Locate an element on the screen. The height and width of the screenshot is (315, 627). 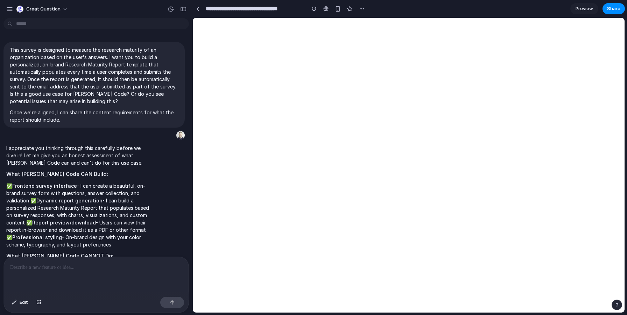
p: Once we're aligned, I can share the content requirements for what the report should include. is located at coordinates (94, 116).